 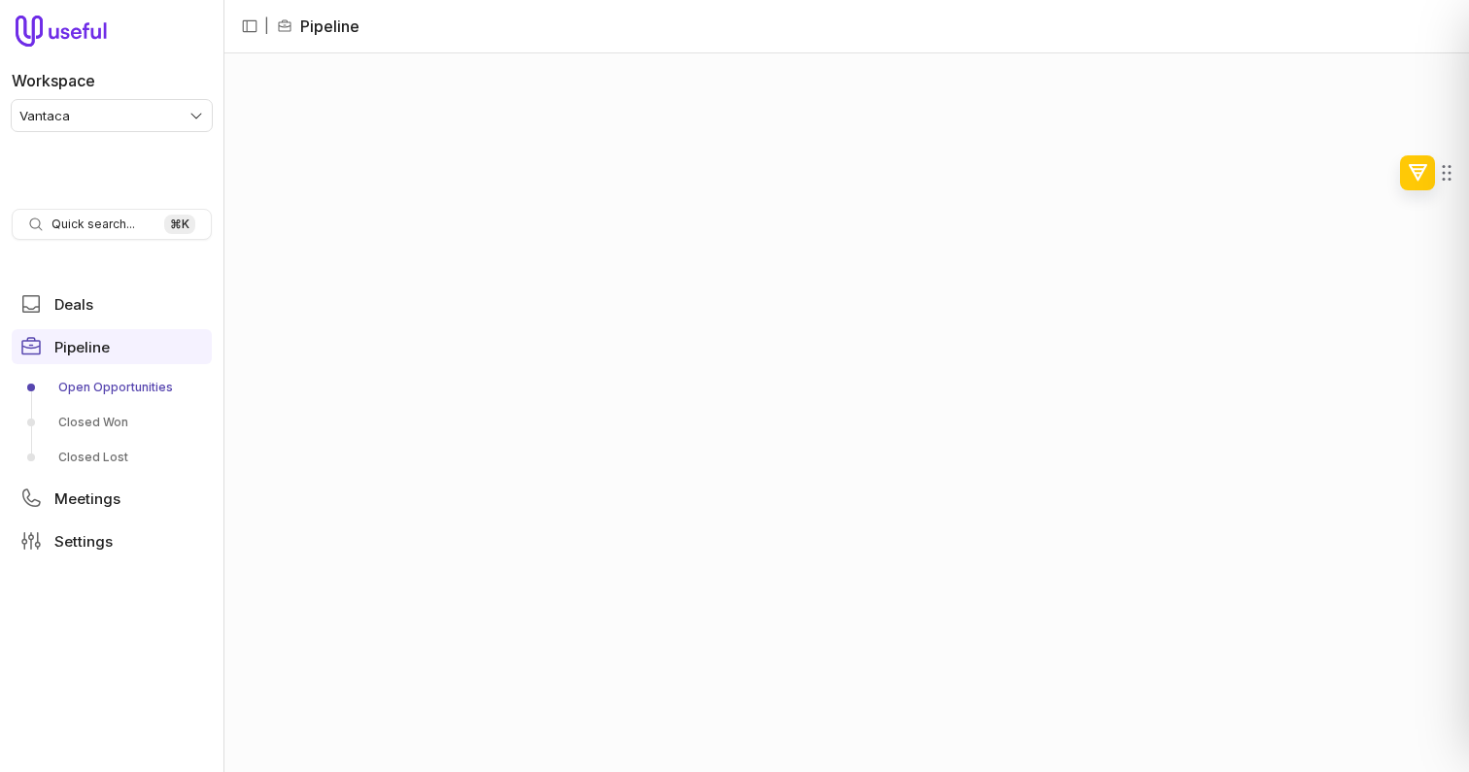 What do you see at coordinates (112, 457) in the screenshot?
I see `a: Closed Lost` at bounding box center [112, 457].